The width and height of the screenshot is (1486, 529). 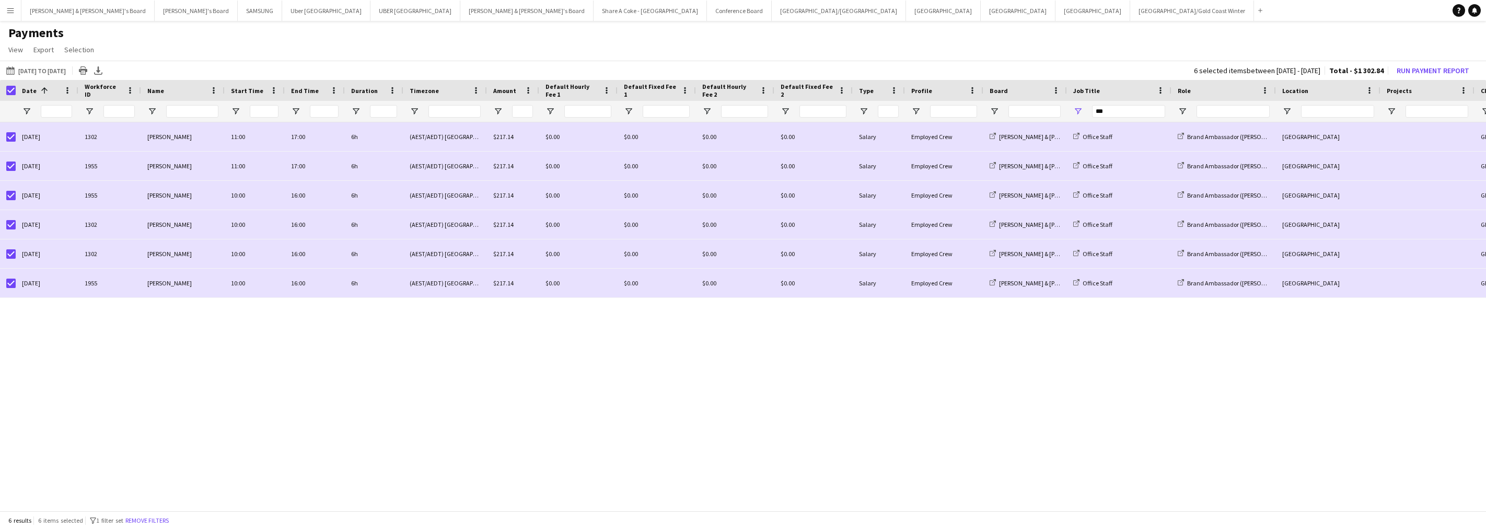 I want to click on input: Date Filter Input, so click(x=56, y=111).